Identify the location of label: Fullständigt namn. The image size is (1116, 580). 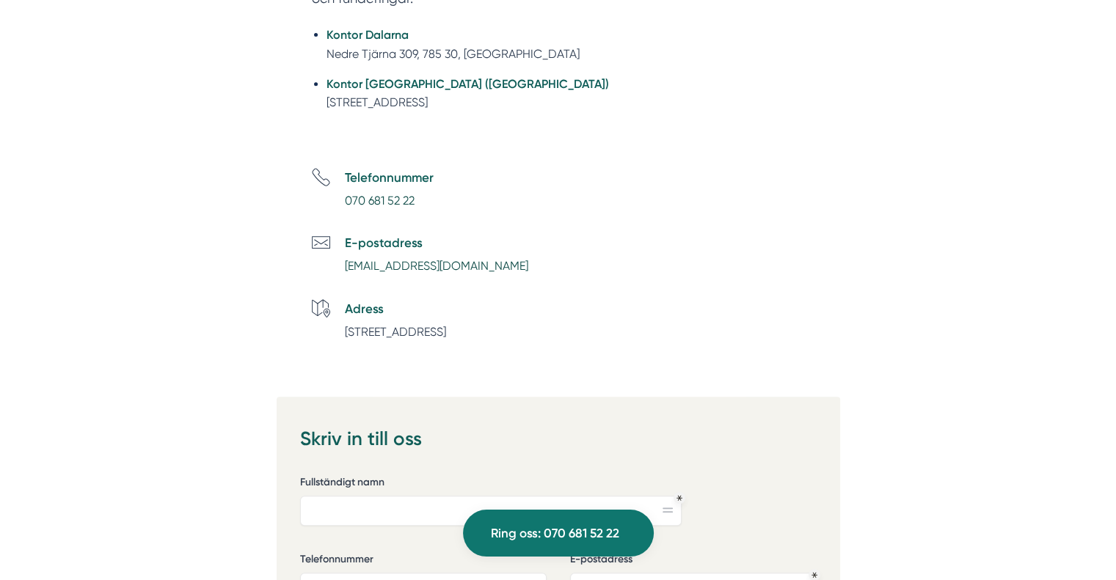
(491, 484).